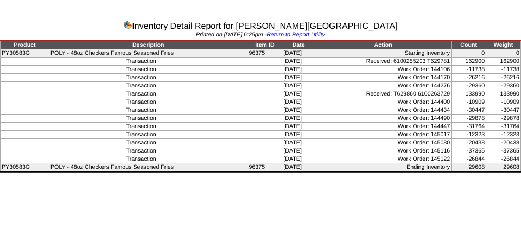  I want to click on td: Work Order: 144106, so click(383, 69).